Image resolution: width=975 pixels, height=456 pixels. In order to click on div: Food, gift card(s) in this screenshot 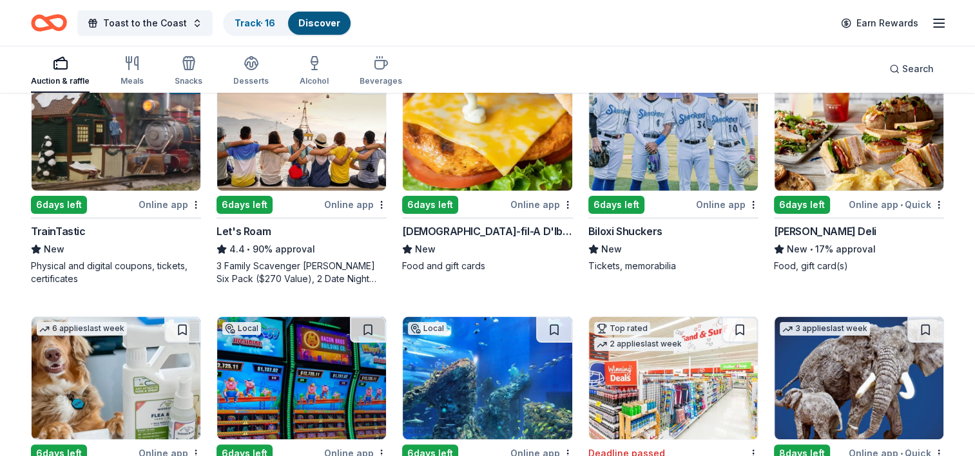, I will do `click(859, 266)`.